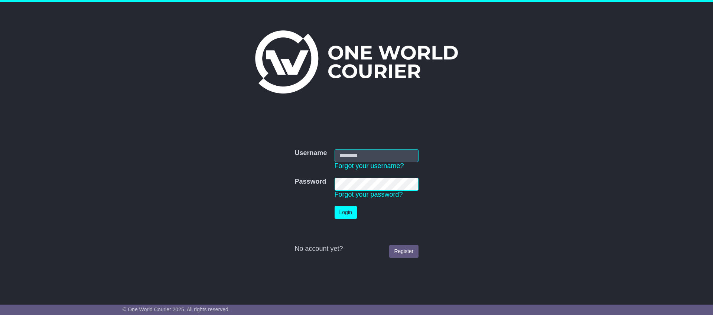  What do you see at coordinates (356, 249) in the screenshot?
I see `div: No account yet?` at bounding box center [356, 249].